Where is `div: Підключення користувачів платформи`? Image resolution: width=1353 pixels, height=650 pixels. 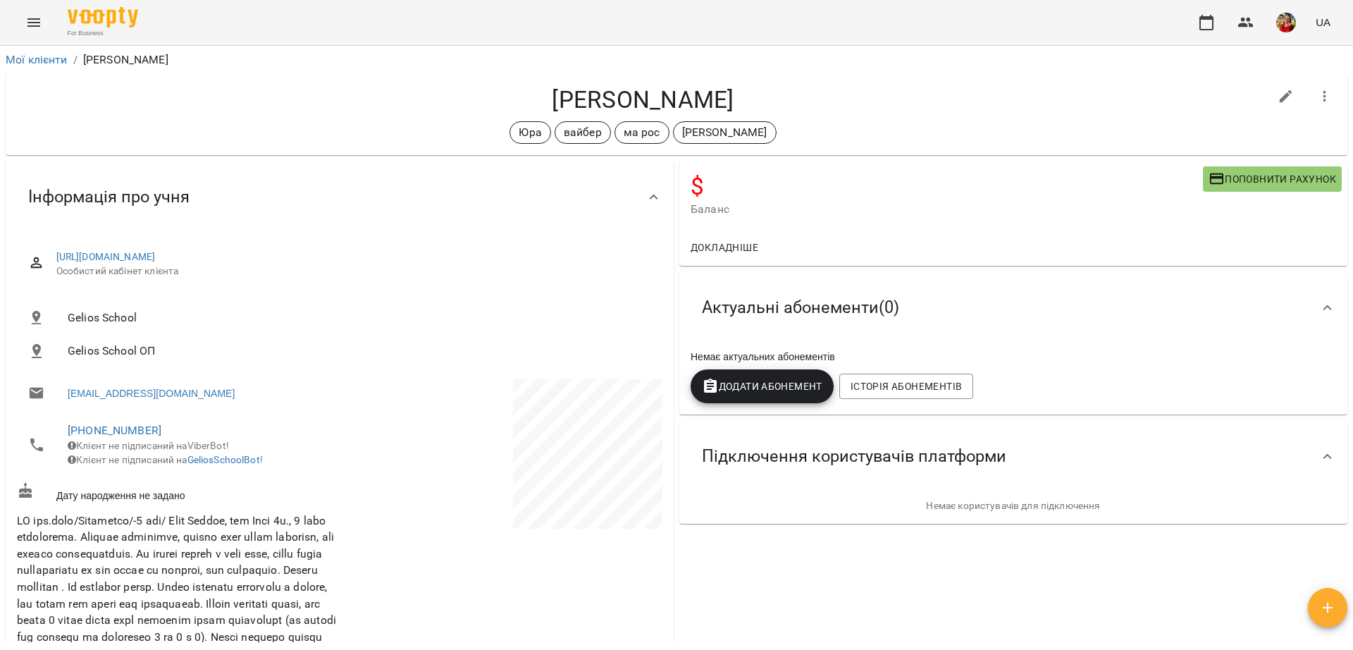 div: Підключення користувачів платформи is located at coordinates (1013, 456).